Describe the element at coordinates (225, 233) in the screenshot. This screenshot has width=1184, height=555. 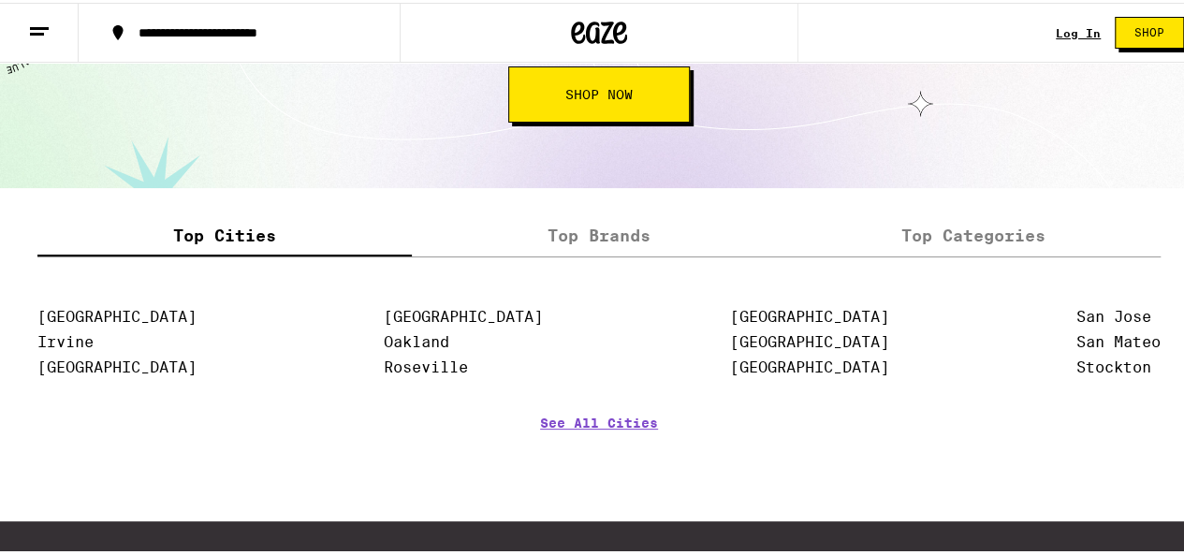
I see `label: Top Cities` at that location.